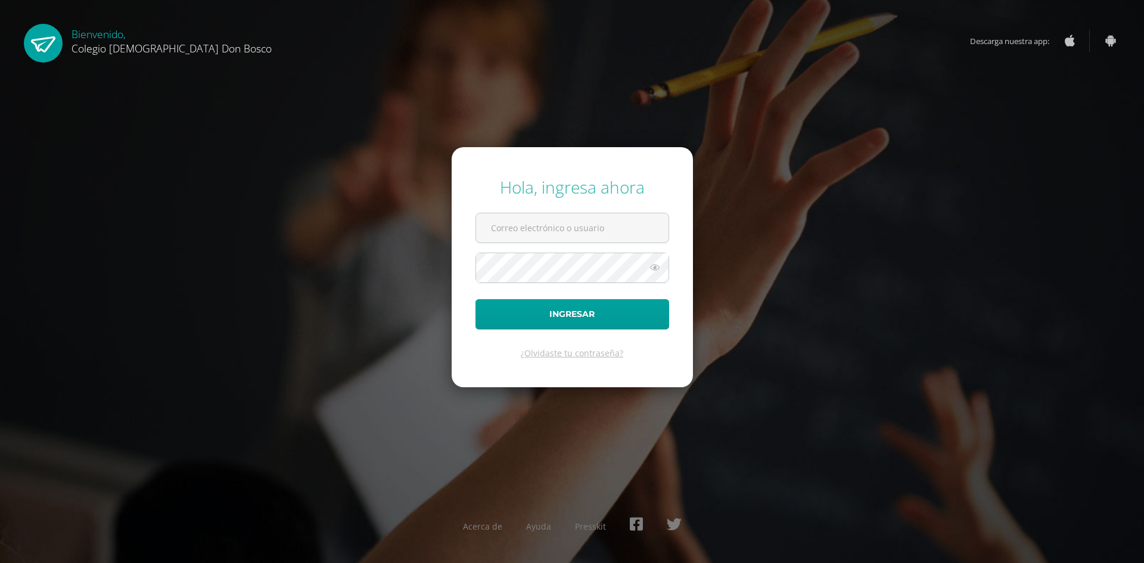 Image resolution: width=1144 pixels, height=563 pixels. What do you see at coordinates (483, 526) in the screenshot?
I see `a: Acerca de` at bounding box center [483, 526].